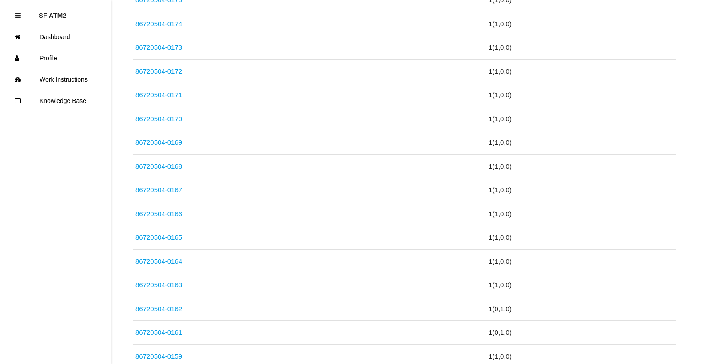 The image size is (704, 364). I want to click on a: Profile, so click(56, 58).